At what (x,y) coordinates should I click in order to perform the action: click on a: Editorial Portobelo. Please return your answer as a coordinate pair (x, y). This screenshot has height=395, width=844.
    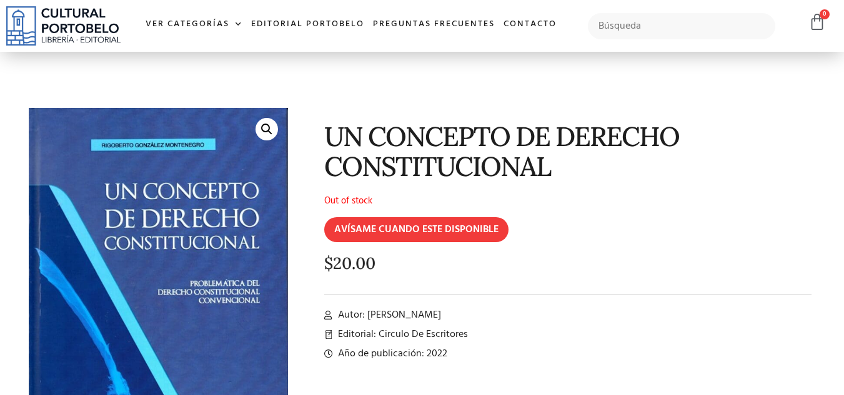
    Looking at the image, I should click on (307, 24).